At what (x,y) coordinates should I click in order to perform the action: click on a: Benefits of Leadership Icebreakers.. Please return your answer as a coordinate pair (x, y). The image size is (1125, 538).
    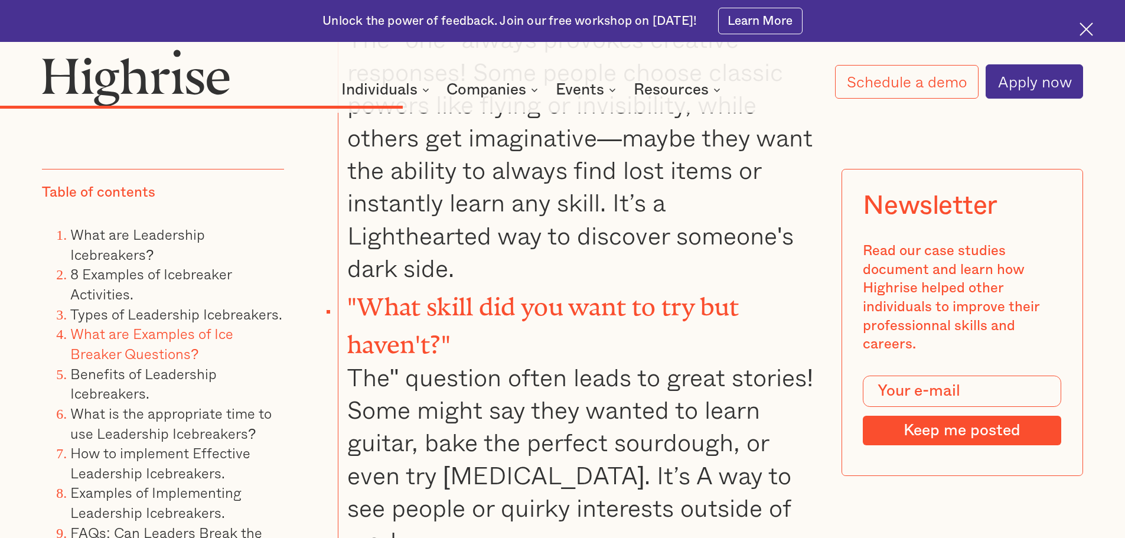
    Looking at the image, I should click on (144, 383).